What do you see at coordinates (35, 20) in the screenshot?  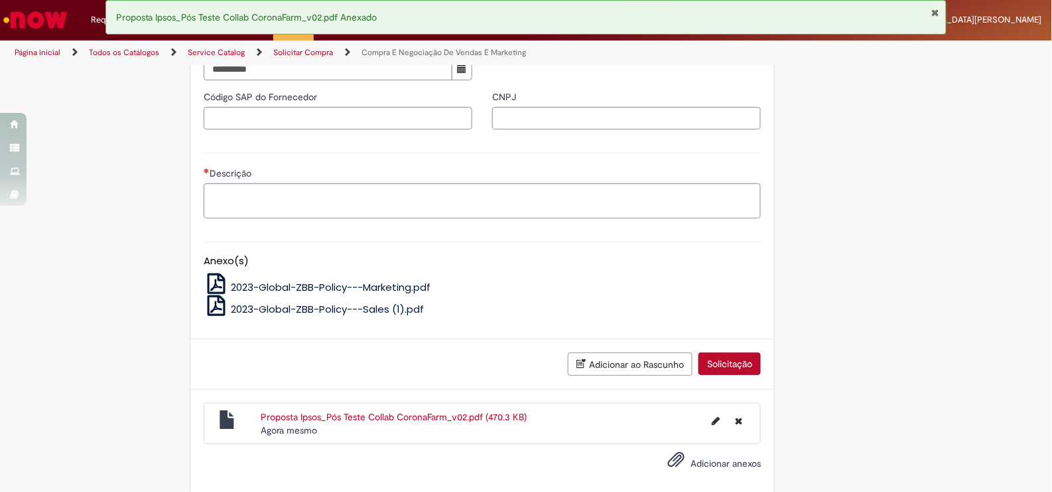 I see `img: ServiceNow` at bounding box center [35, 20].